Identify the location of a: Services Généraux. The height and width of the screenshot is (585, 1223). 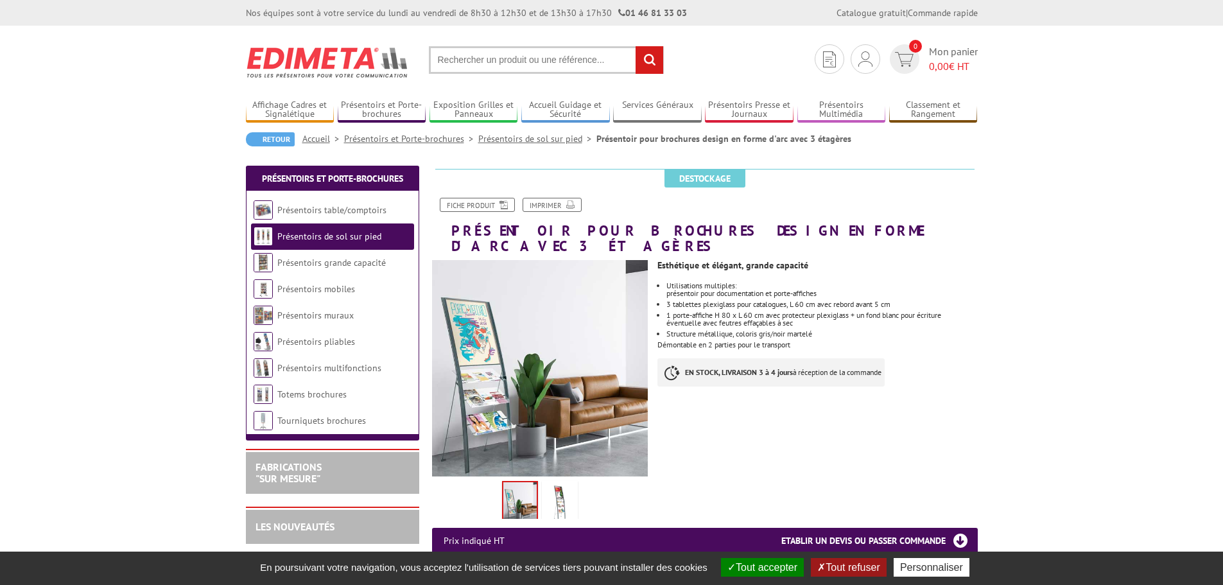
(658, 110).